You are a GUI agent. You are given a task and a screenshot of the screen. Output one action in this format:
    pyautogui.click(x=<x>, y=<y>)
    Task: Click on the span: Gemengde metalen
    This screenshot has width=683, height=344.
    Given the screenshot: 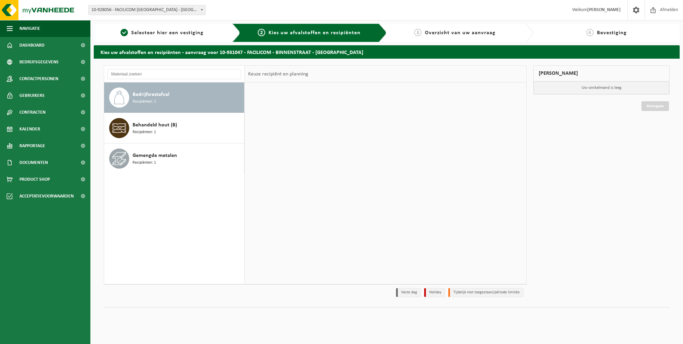 What is the action you would take?
    pyautogui.click(x=155, y=155)
    